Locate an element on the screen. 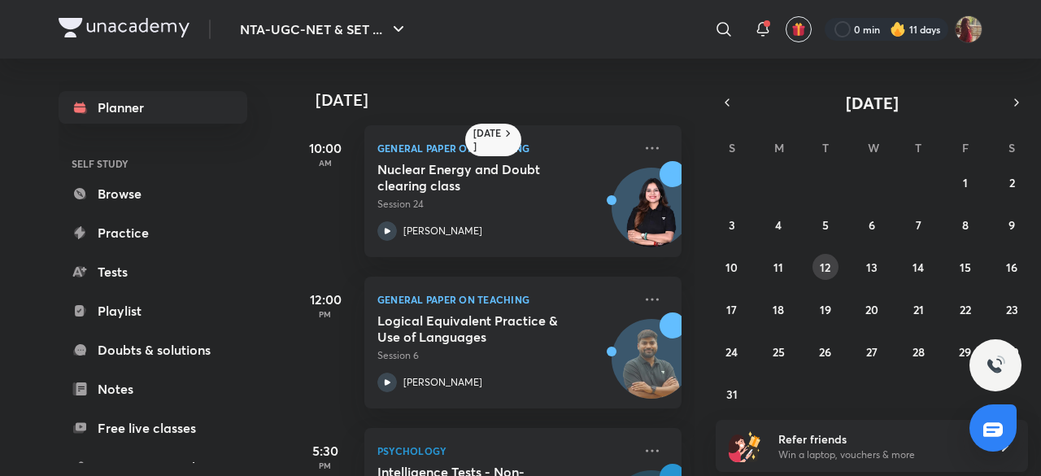 This screenshot has width=1041, height=476. abbr: August 8, 2025 is located at coordinates (965, 224).